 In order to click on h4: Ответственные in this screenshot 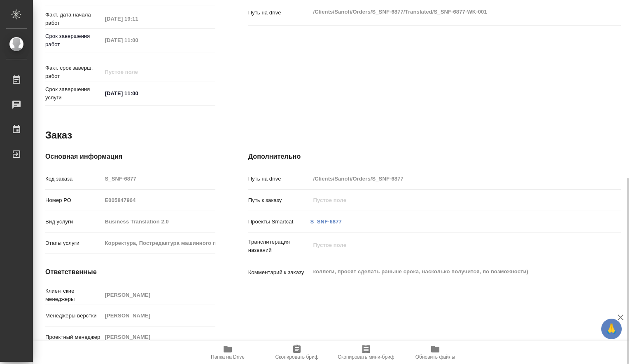, I will do `click(130, 272)`.